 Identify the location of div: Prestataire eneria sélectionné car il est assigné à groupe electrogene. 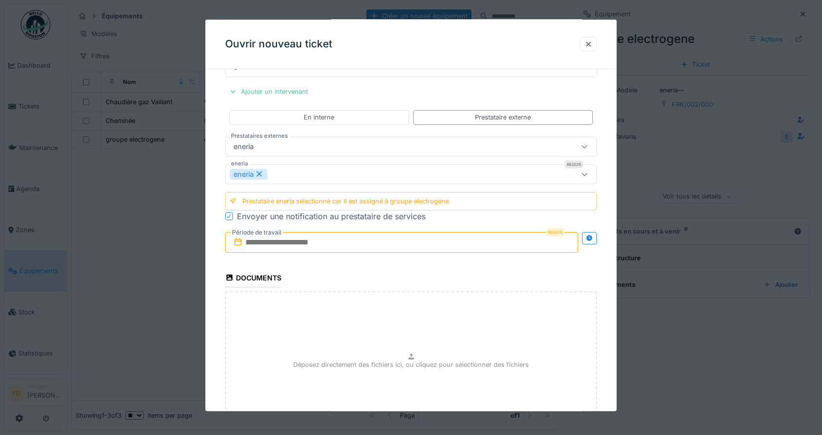
(346, 201).